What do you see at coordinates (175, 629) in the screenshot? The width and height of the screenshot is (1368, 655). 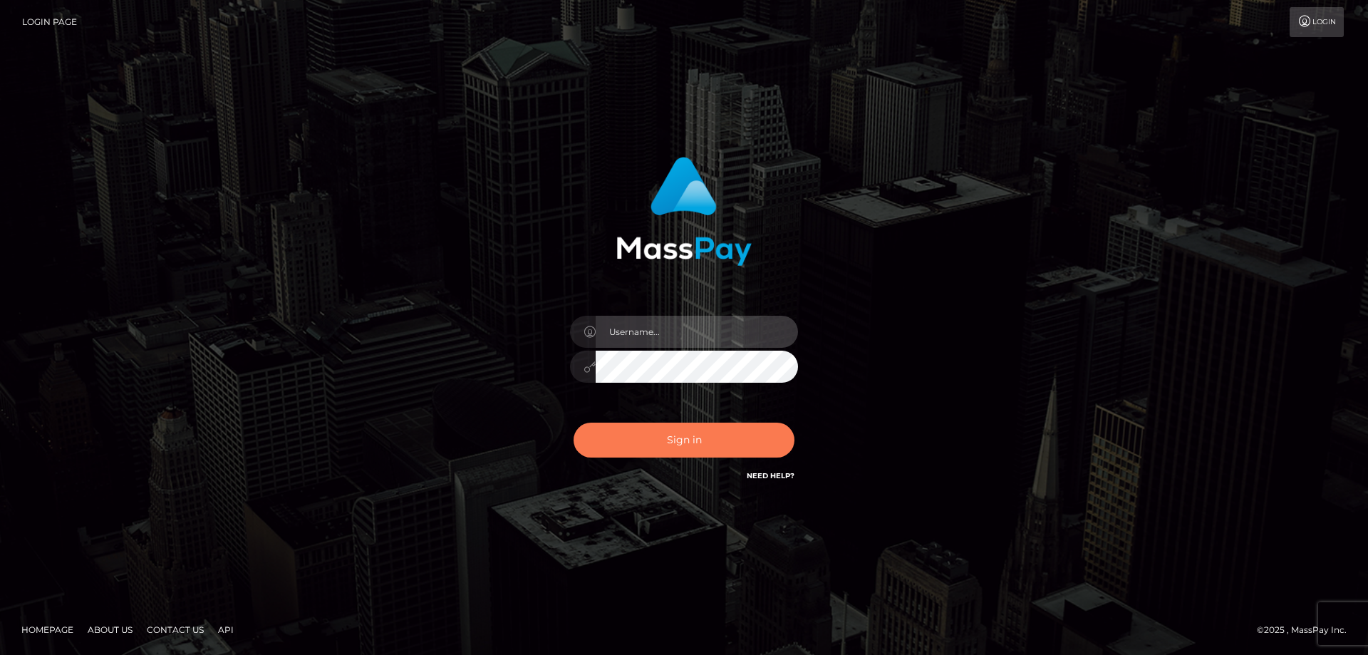 I see `a: Contact Us` at bounding box center [175, 629].